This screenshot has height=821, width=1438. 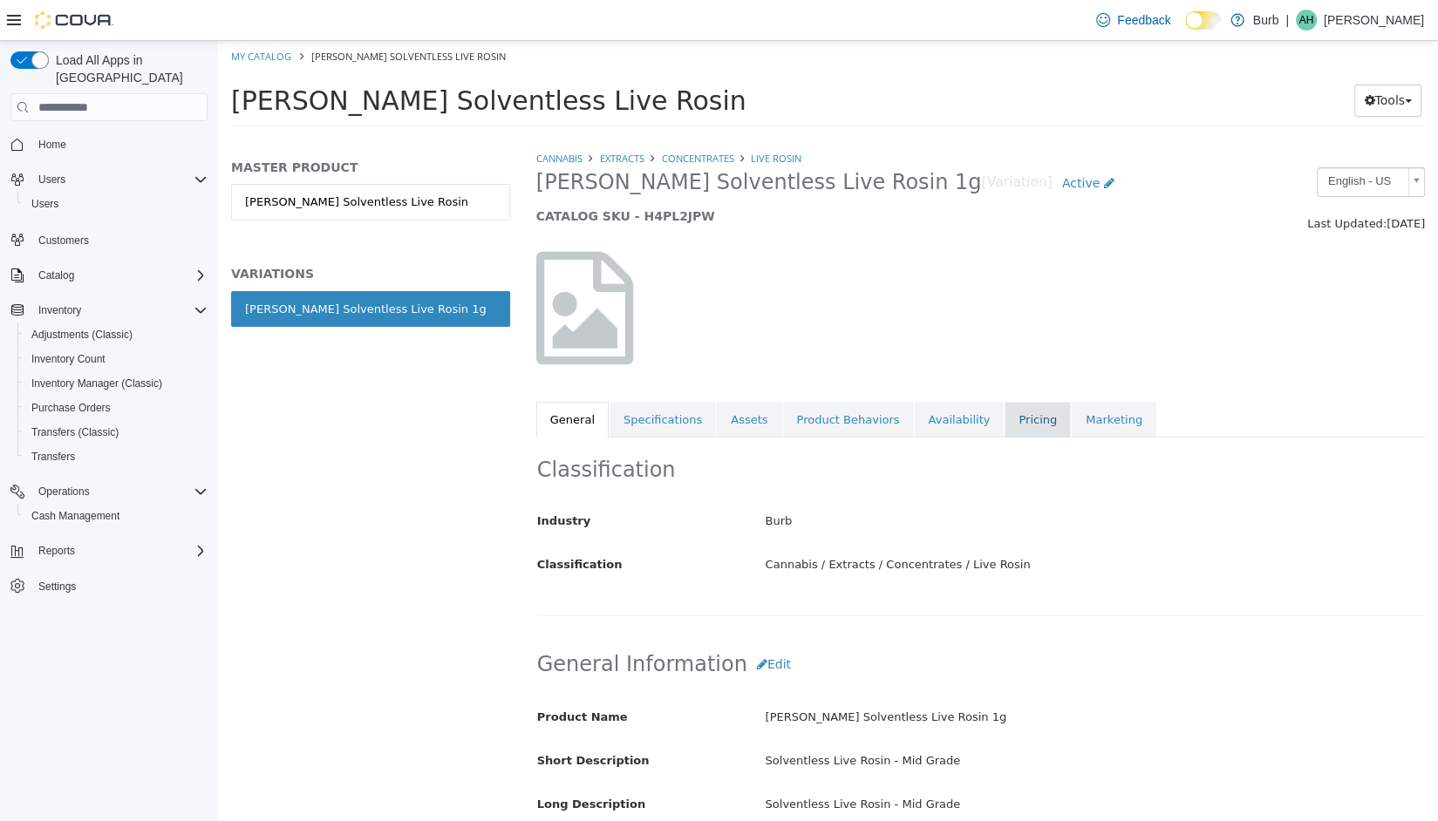 I want to click on button: Catalog, so click(x=56, y=276).